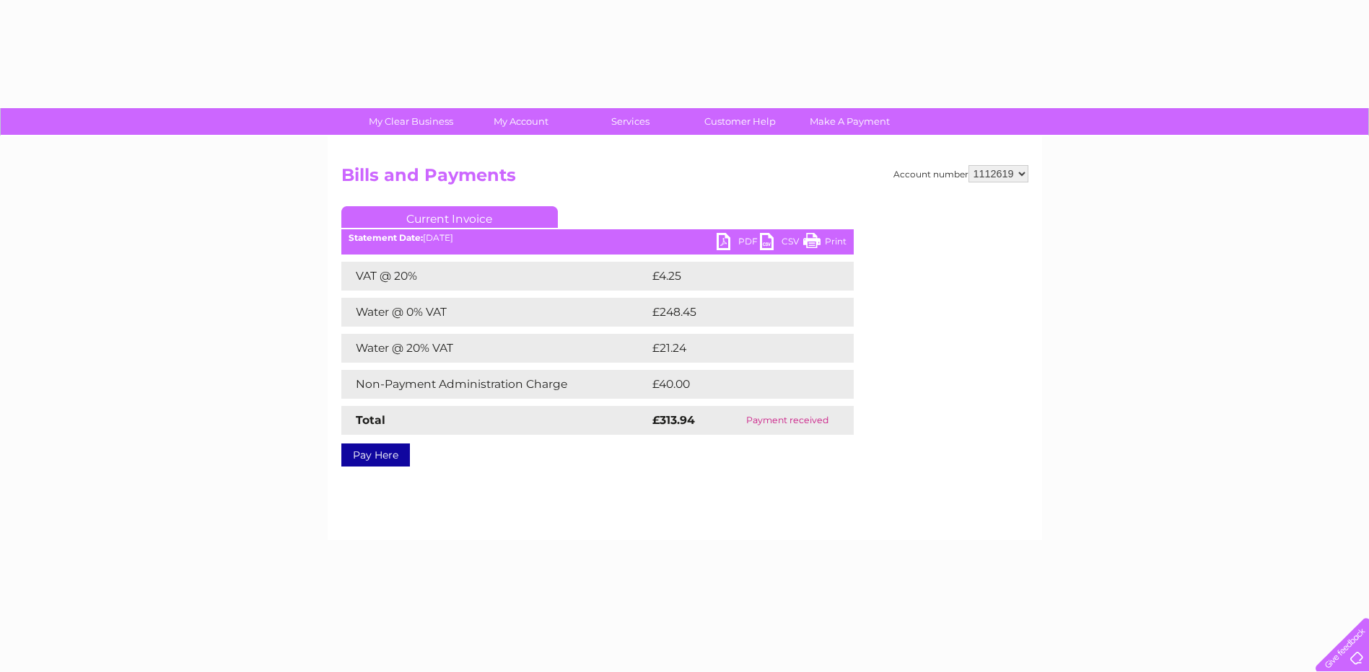  What do you see at coordinates (740, 121) in the screenshot?
I see `a: Customer Help` at bounding box center [740, 121].